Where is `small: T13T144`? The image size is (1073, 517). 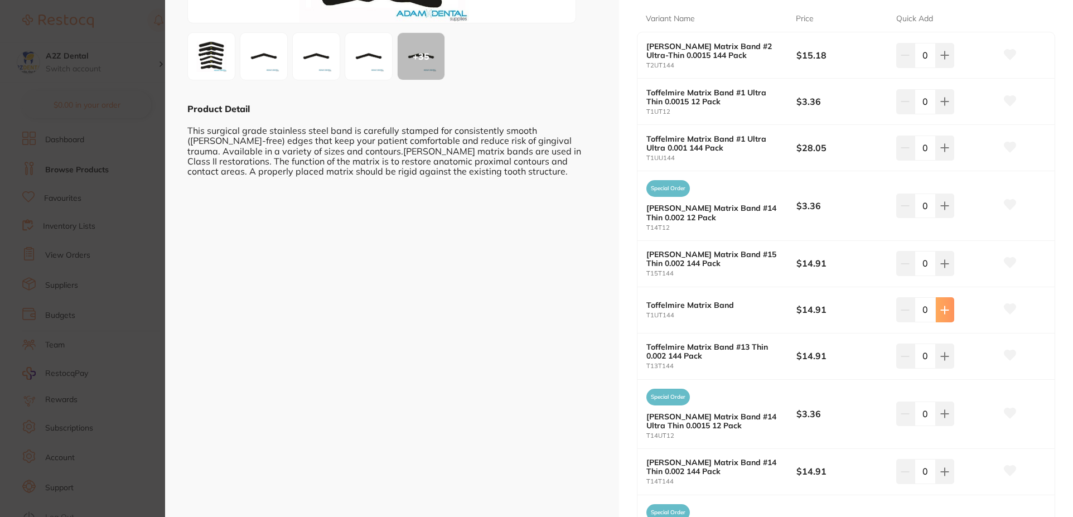
small: T13T144 is located at coordinates (721, 366).